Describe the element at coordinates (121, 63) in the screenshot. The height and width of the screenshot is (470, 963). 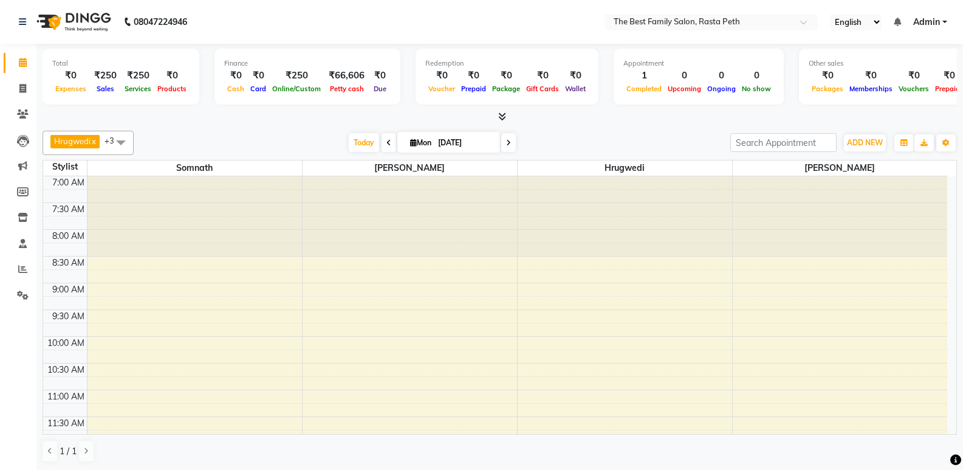
I see `div: Total` at that location.